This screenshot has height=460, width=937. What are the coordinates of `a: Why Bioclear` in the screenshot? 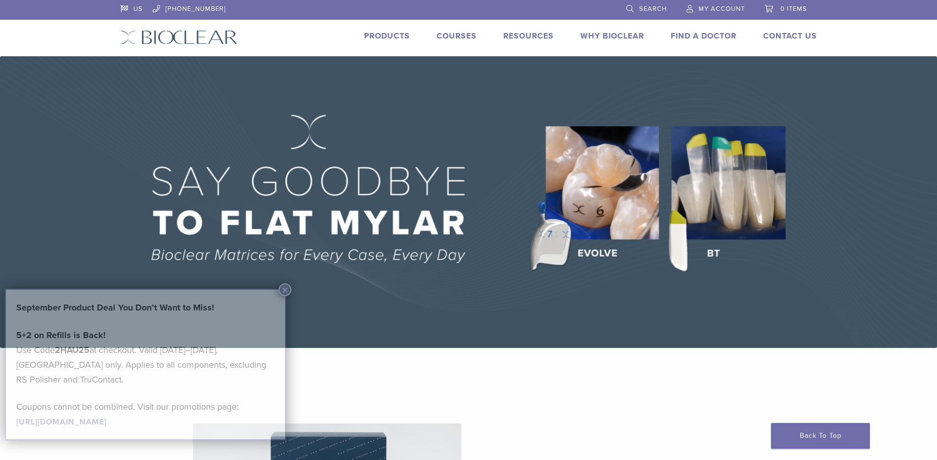 It's located at (612, 36).